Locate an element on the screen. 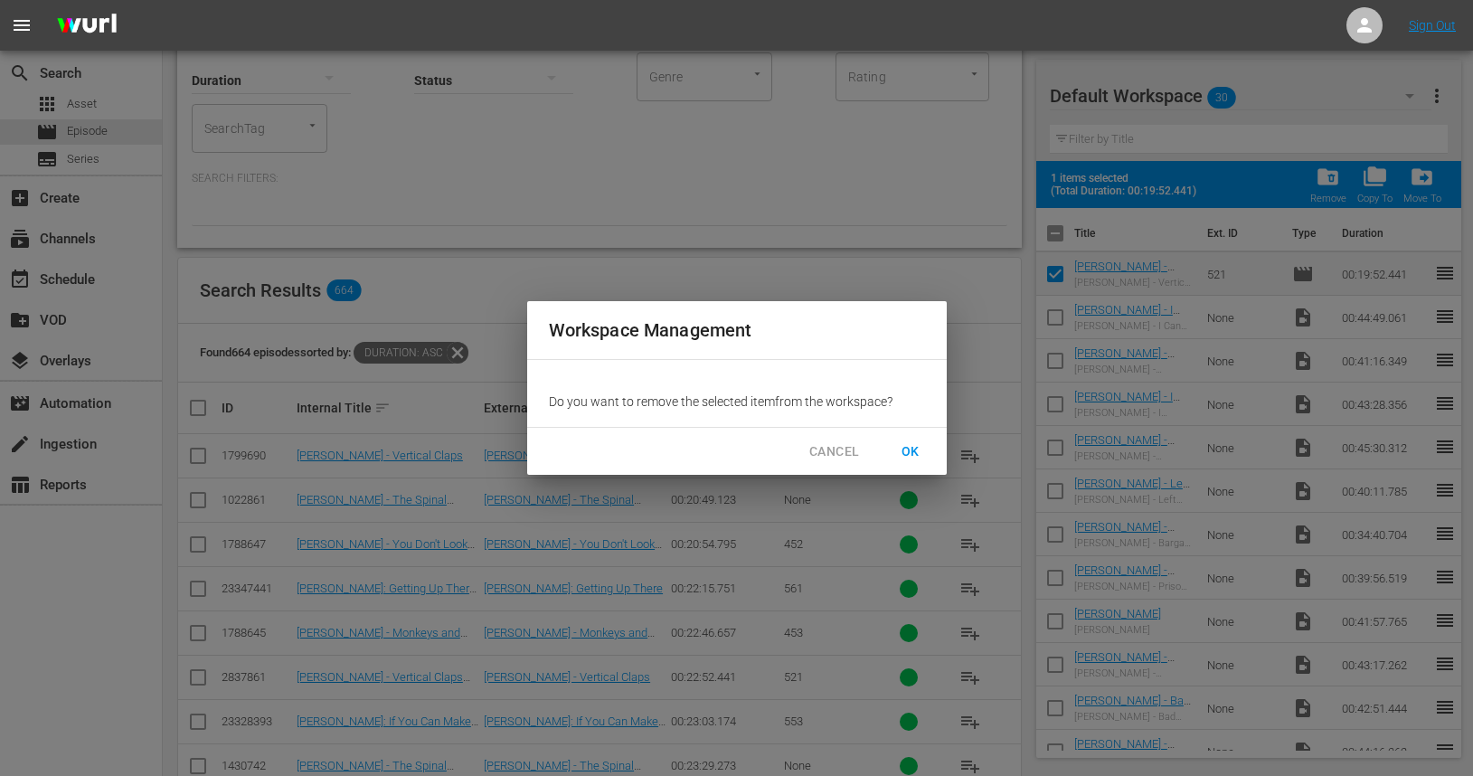 This screenshot has height=776, width=1473. button: CANCEL is located at coordinates (834, 451).